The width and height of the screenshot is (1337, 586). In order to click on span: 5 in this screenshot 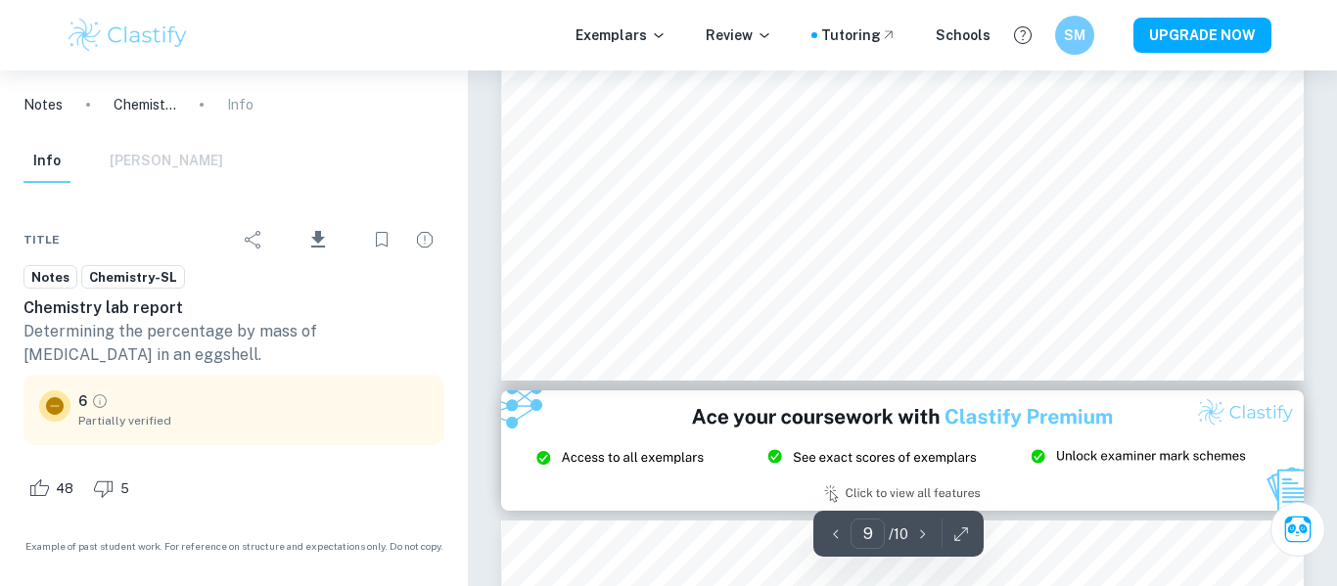, I will do `click(124, 489)`.